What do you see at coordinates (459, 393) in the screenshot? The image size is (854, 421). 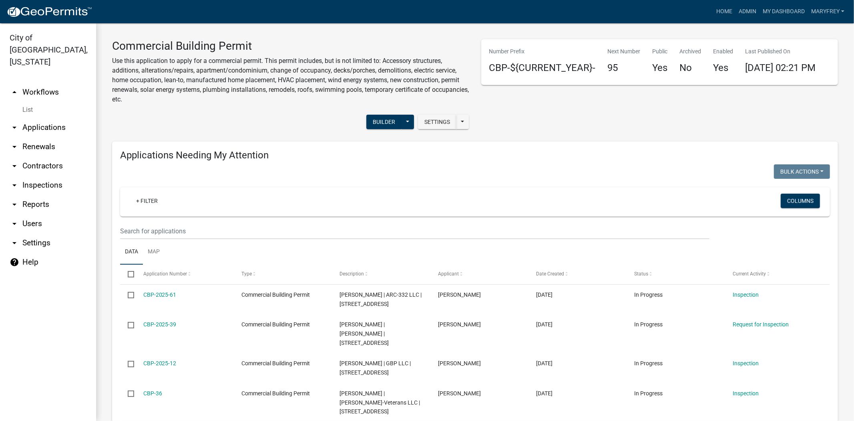 I see `span: Edin Coralic` at bounding box center [459, 393].